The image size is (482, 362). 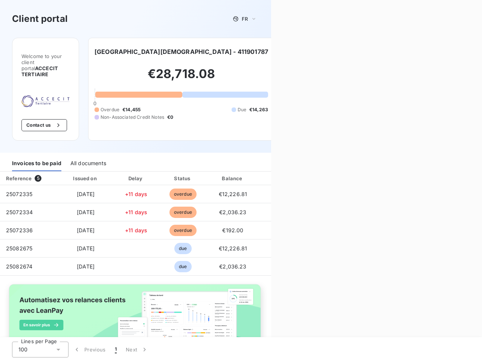 What do you see at coordinates (279, 178) in the screenshot?
I see `div: PDF` at bounding box center [279, 178].